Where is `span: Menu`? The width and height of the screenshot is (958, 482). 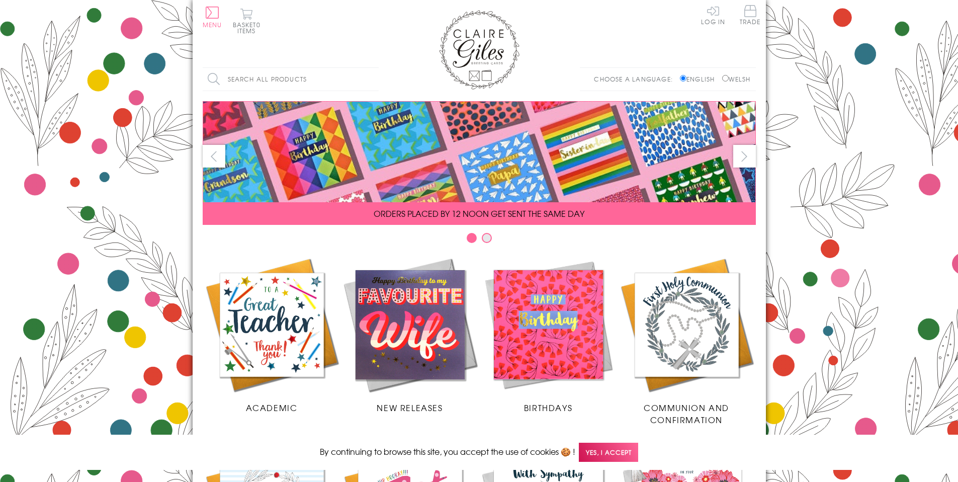
span: Menu is located at coordinates (212, 25).